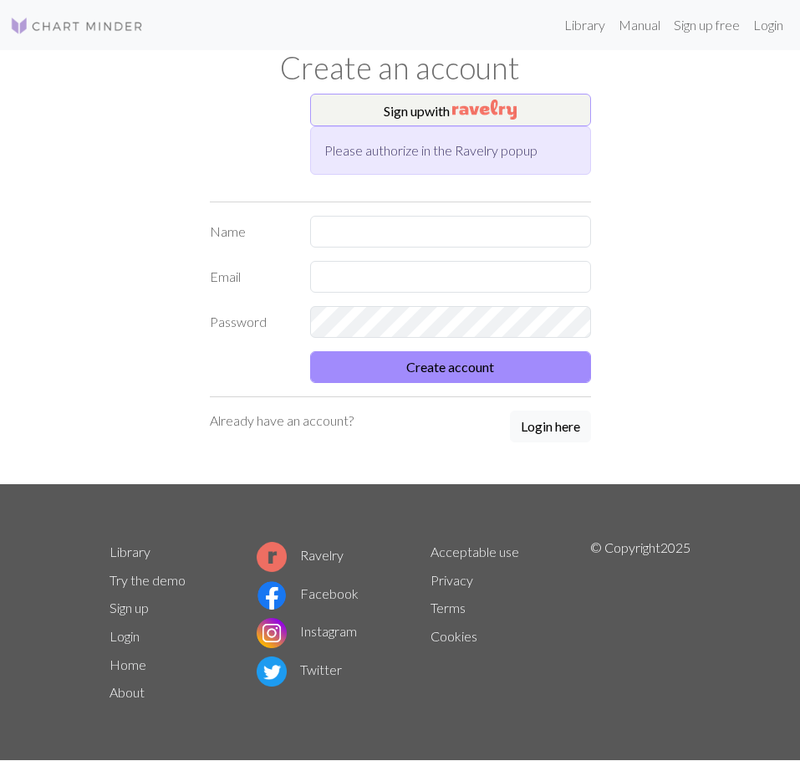  I want to click on button: Create account, so click(451, 367).